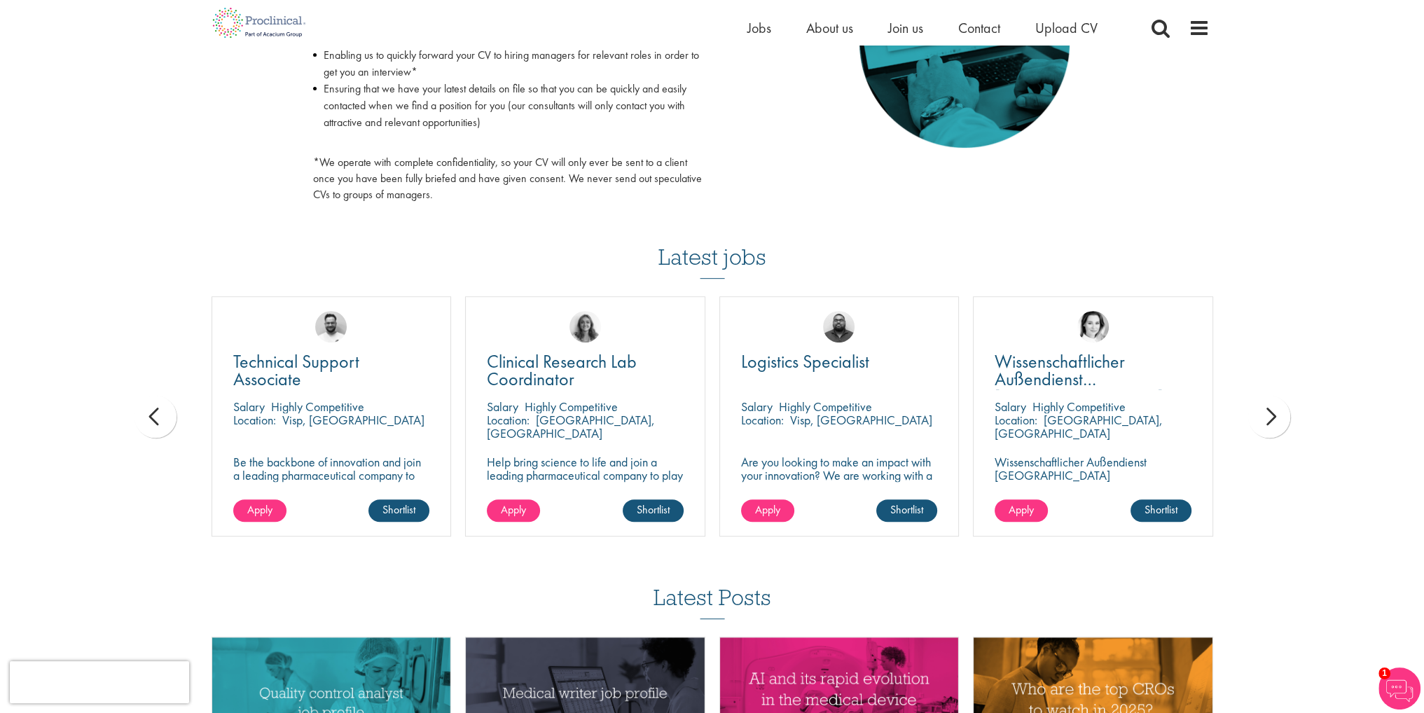  What do you see at coordinates (331, 482) in the screenshot?
I see `p: Be the backbone of innovation and join a leading pharmaceutical company to help keep life-changin...` at bounding box center [331, 482].